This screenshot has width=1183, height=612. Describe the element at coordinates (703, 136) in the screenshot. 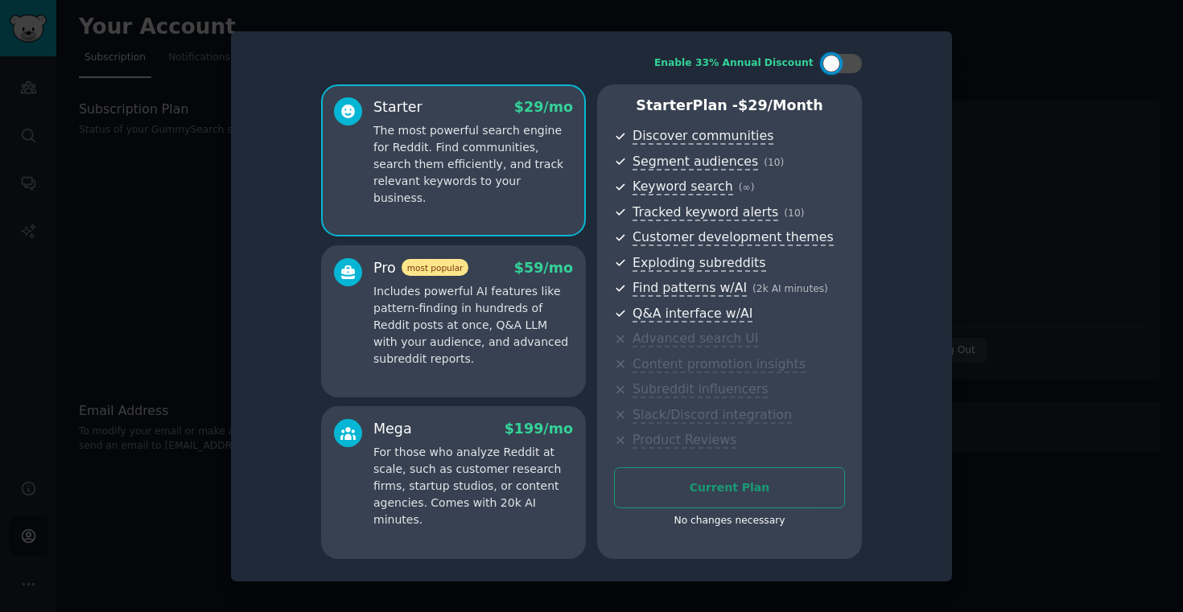

I see `span: Discover communities` at that location.